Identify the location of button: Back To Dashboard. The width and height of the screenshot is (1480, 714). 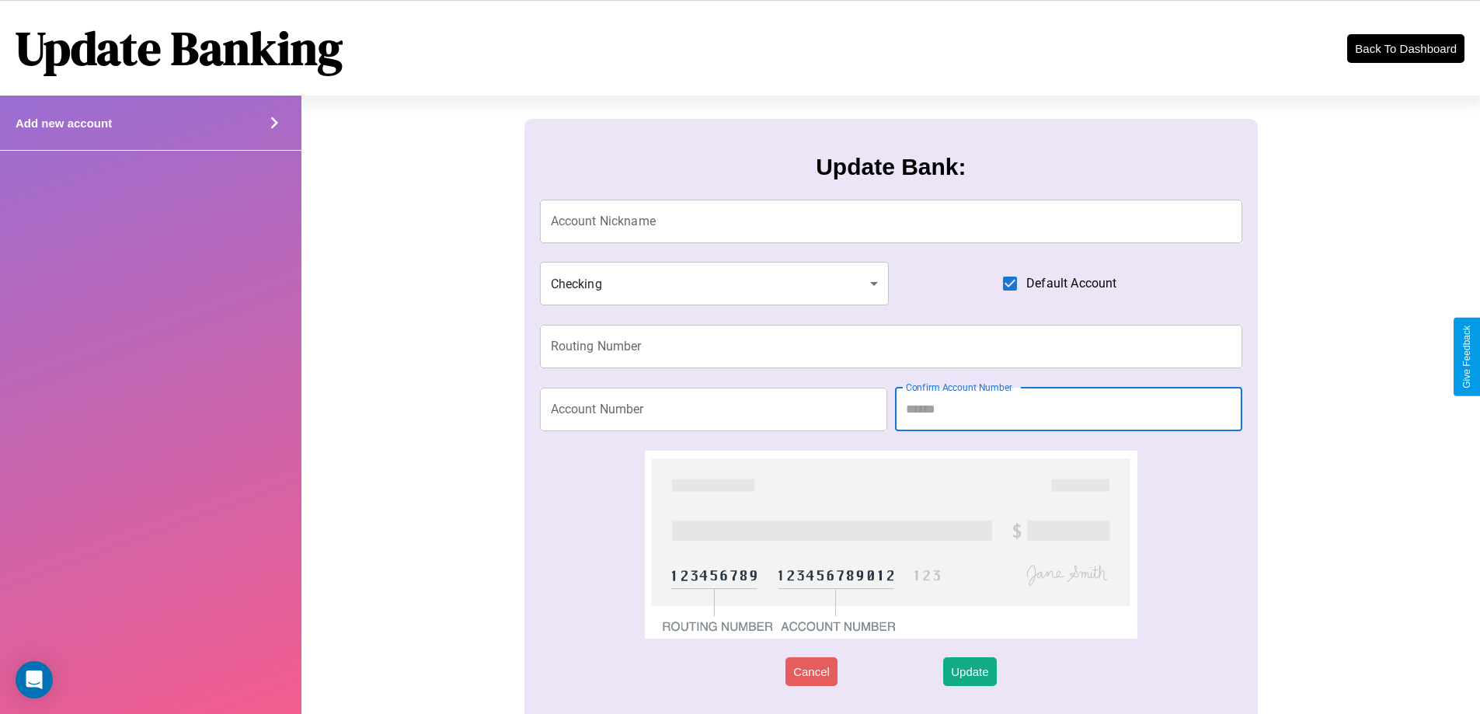
(1405, 48).